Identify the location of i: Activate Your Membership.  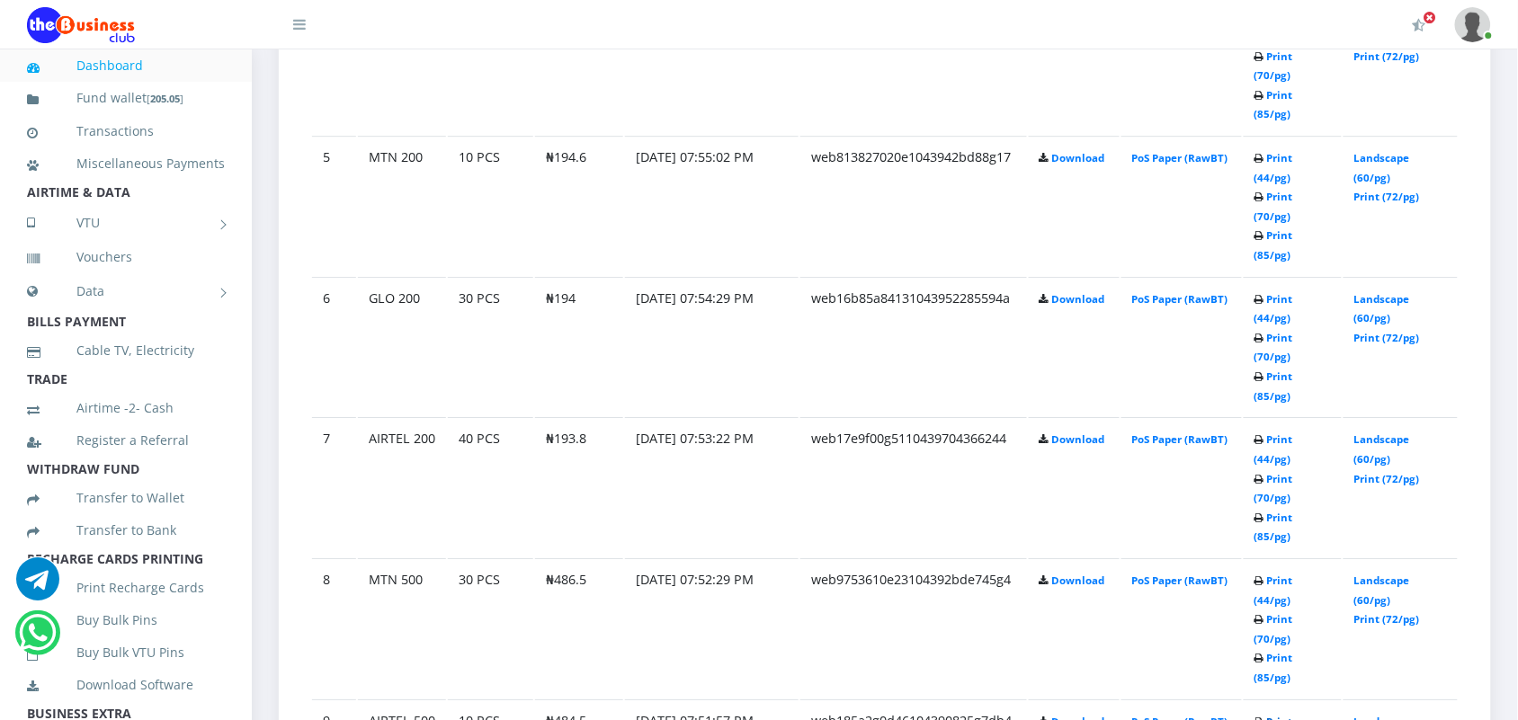
(1419, 25).